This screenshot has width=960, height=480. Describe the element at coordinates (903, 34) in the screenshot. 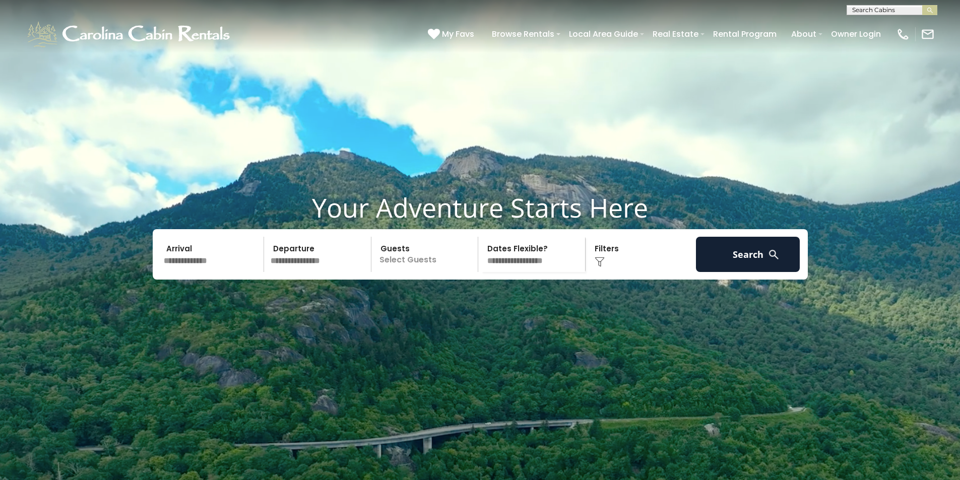

I see `img: phone-regular-white.png` at that location.